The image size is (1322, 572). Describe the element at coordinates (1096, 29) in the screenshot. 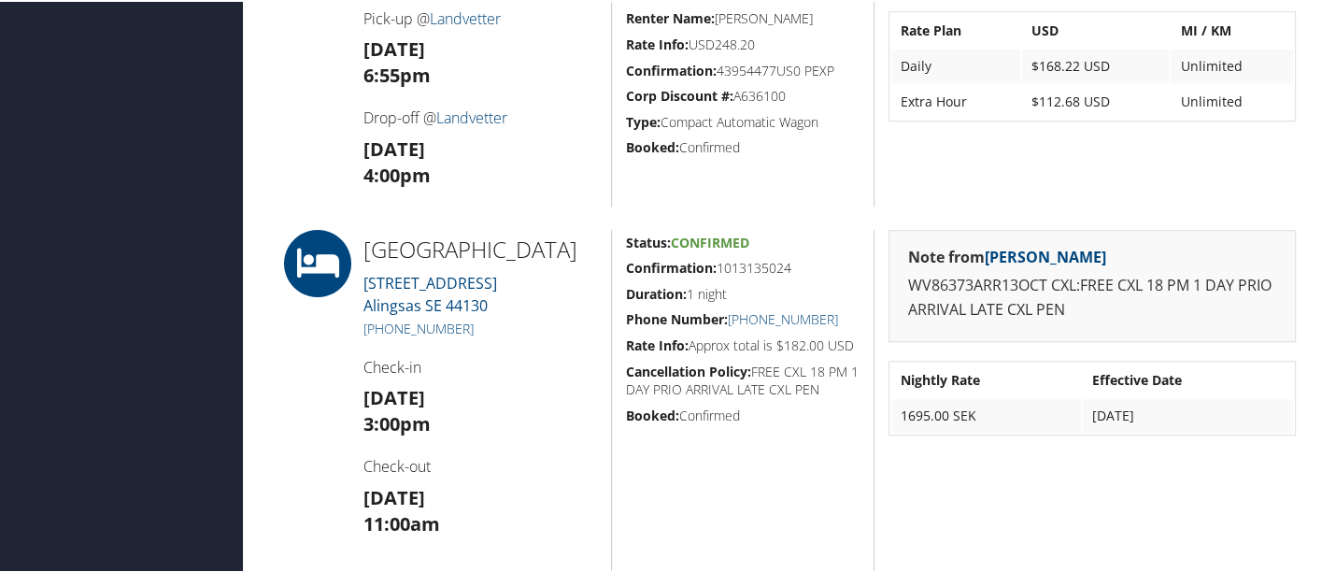

I see `th: USD` at that location.